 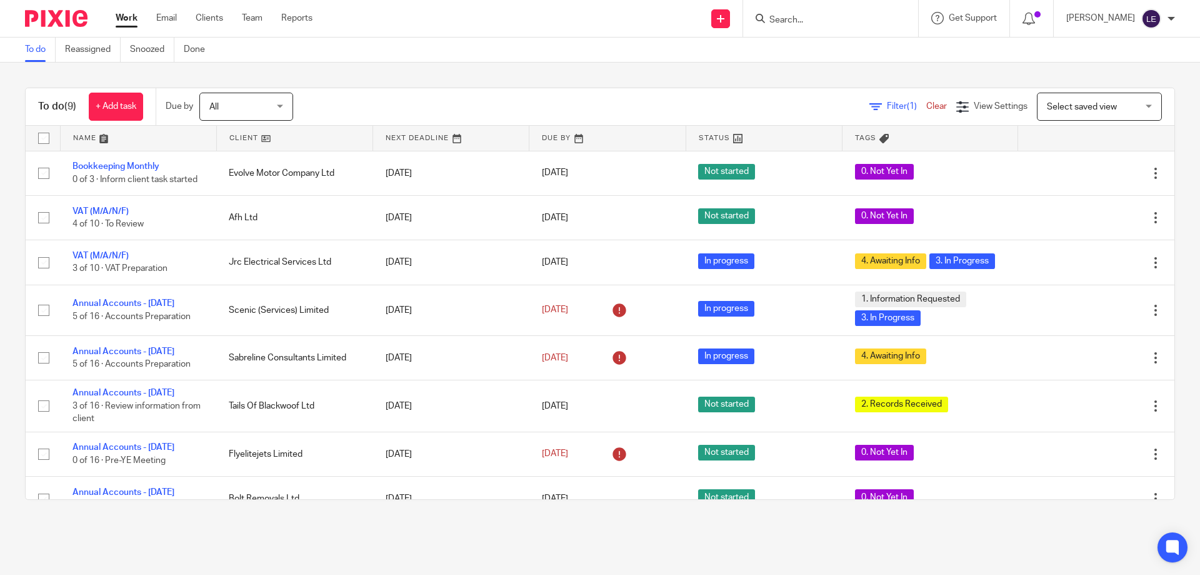 What do you see at coordinates (294, 309) in the screenshot?
I see `td: Scenic (Services) Limited` at bounding box center [294, 309].